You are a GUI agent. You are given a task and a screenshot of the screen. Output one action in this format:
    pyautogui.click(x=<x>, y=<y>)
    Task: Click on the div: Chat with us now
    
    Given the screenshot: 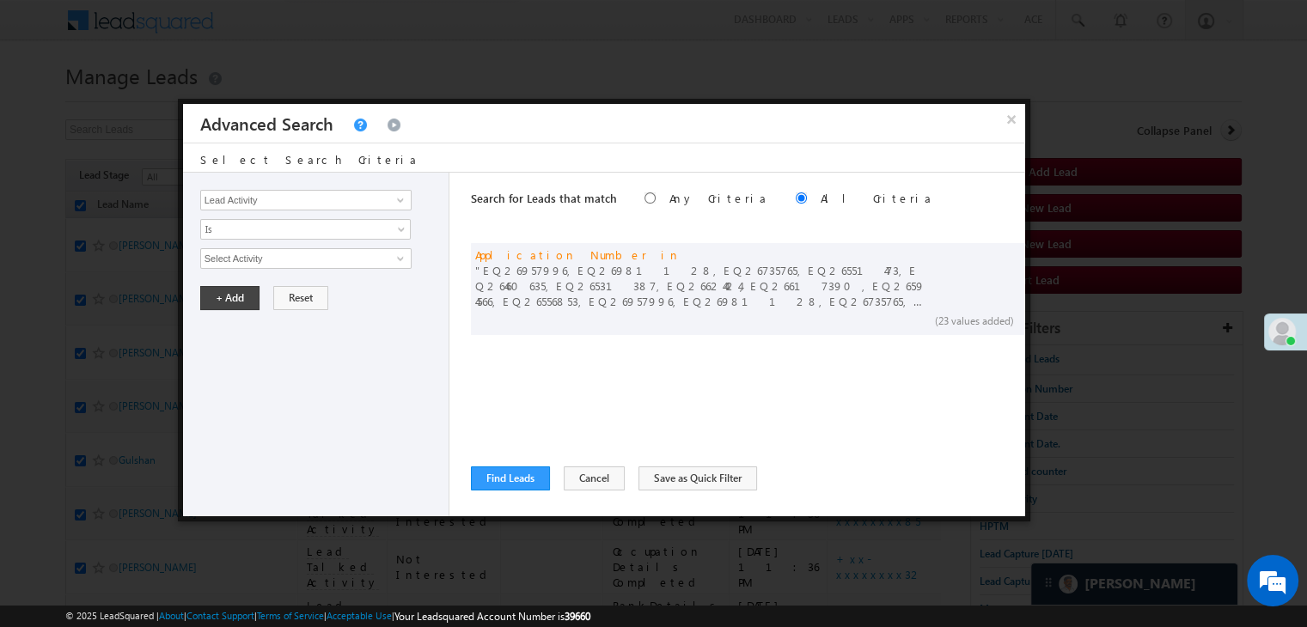 What is the action you would take?
    pyautogui.click(x=189, y=101)
    